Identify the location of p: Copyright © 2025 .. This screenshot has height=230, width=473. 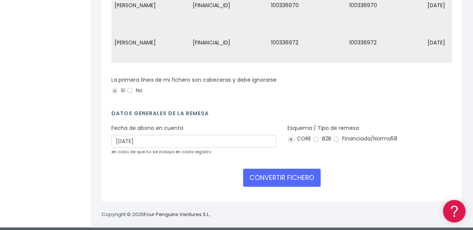
(156, 214).